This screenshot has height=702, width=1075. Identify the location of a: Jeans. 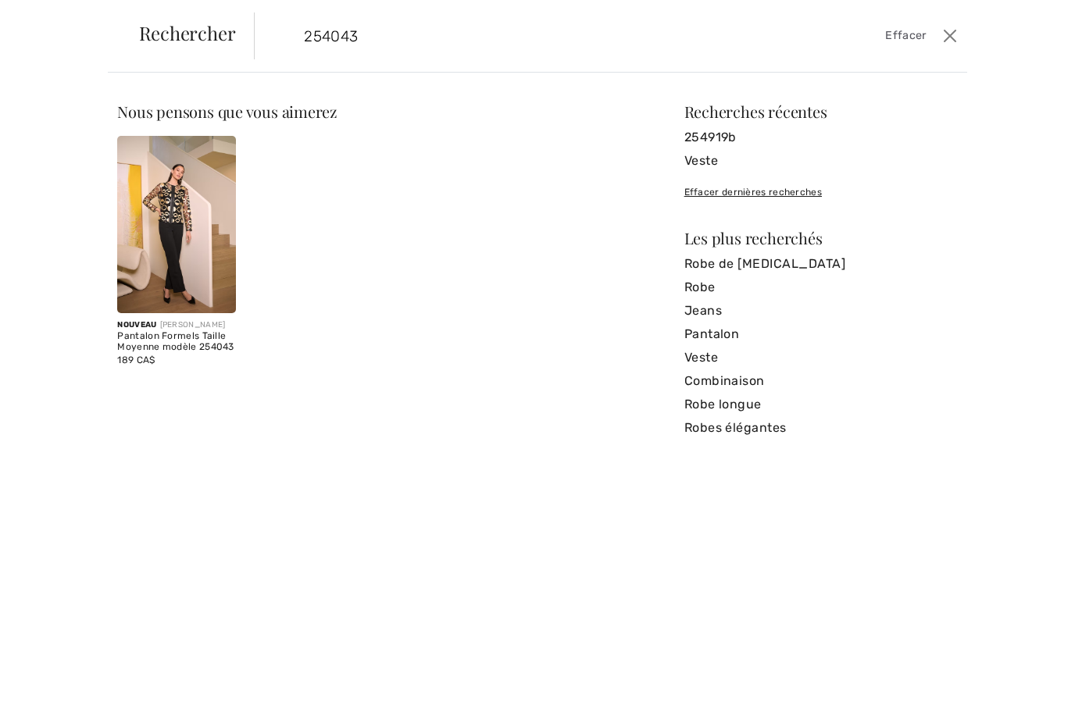
(821, 311).